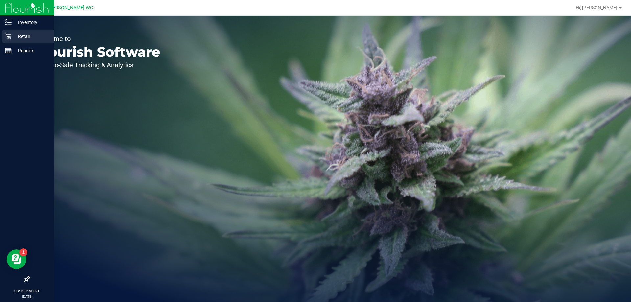 The width and height of the screenshot is (631, 302). What do you see at coordinates (98, 39) in the screenshot?
I see `p: Welcome to` at bounding box center [98, 39].